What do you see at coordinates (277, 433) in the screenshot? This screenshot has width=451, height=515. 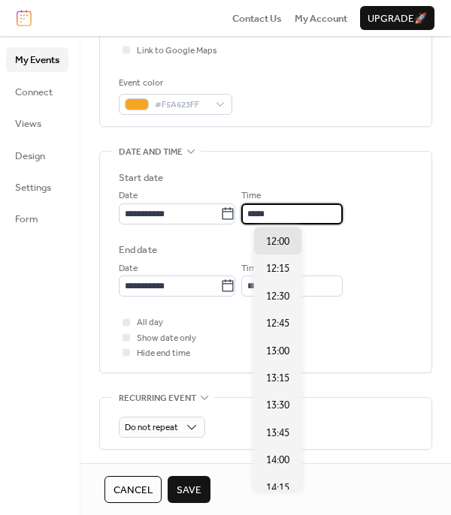 I see `span: 13:45` at bounding box center [277, 433].